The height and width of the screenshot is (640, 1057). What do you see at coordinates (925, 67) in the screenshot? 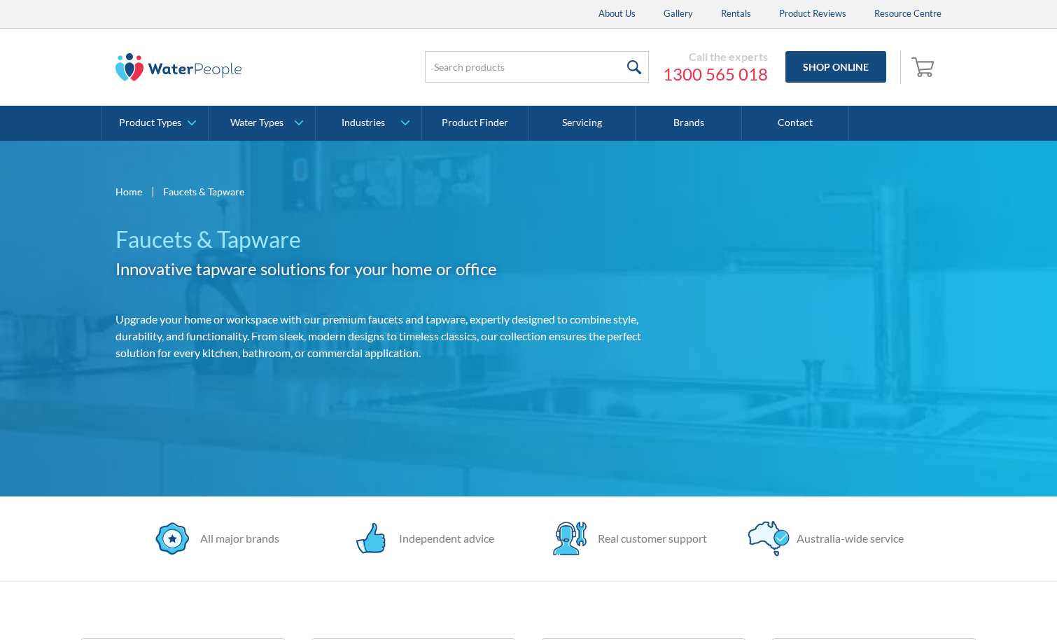
I see `a: Open cart` at bounding box center [925, 67].